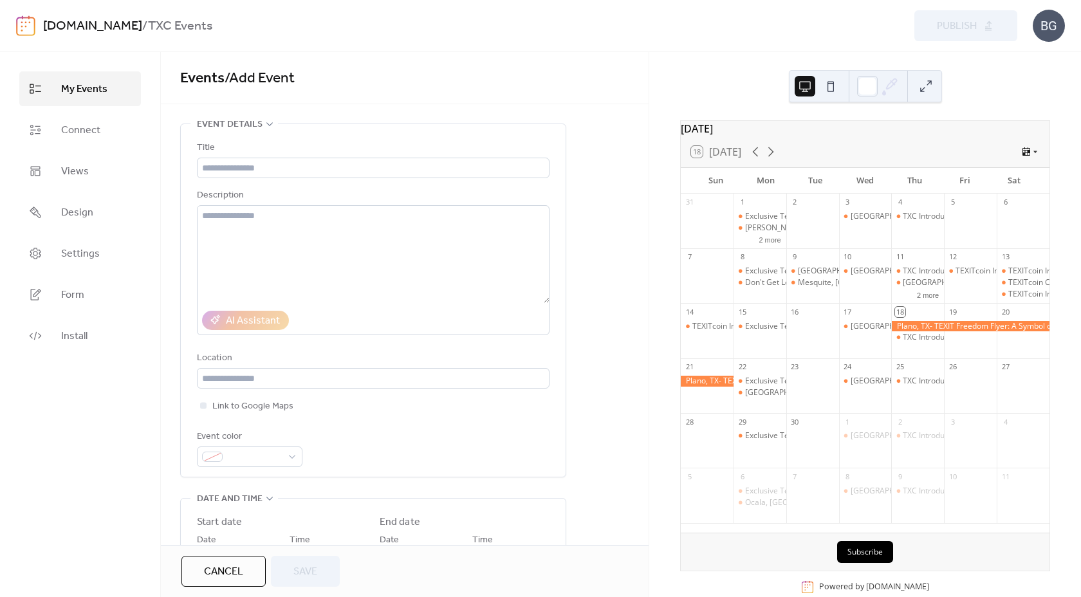 This screenshot has width=1081, height=597. Describe the element at coordinates (899, 257) in the screenshot. I see `div: 11` at that location.